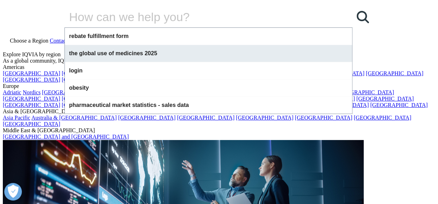  Describe the element at coordinates (219, 67) in the screenshot. I see `div: Americas` at that location.